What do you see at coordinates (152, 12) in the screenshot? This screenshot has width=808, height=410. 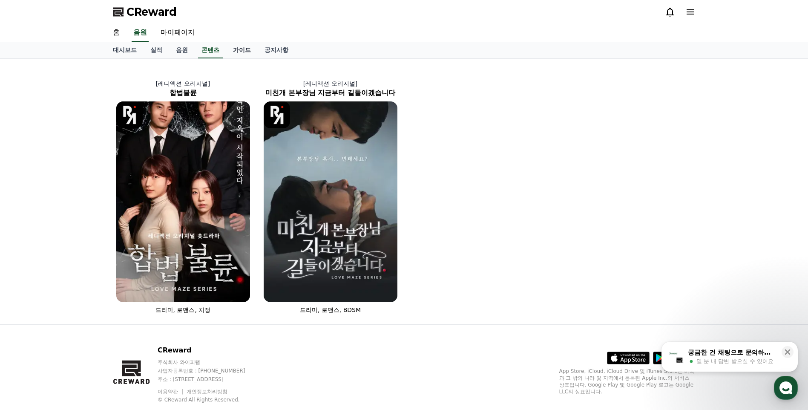 I see `span: CReward` at bounding box center [152, 12].